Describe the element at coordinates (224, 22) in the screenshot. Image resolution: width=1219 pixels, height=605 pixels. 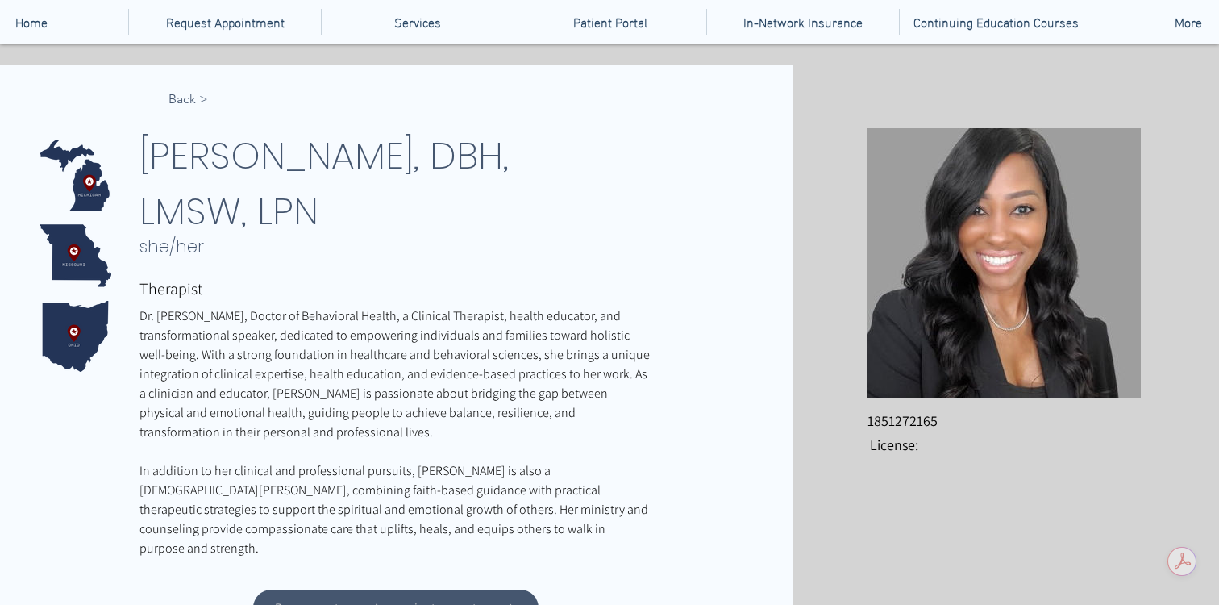
I see `a: Request Appointment` at that location.